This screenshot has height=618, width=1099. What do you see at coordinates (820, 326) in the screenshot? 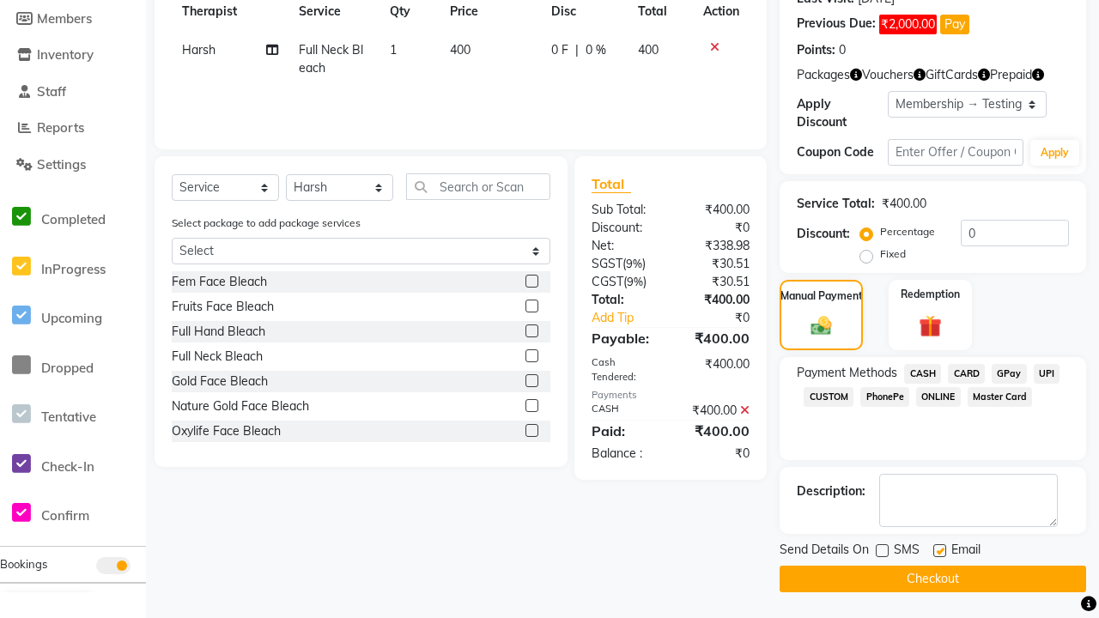
I see `img: _cash.svg` at bounding box center [820, 326].